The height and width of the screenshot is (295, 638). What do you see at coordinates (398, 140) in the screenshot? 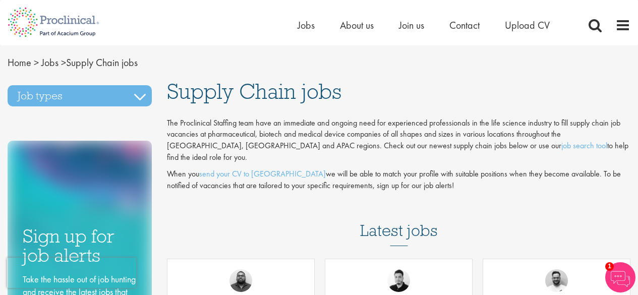
I see `p: The Proclinical Staffing team have an immediate and ongoing need for experienced professionals in...` at bounding box center [398, 140].